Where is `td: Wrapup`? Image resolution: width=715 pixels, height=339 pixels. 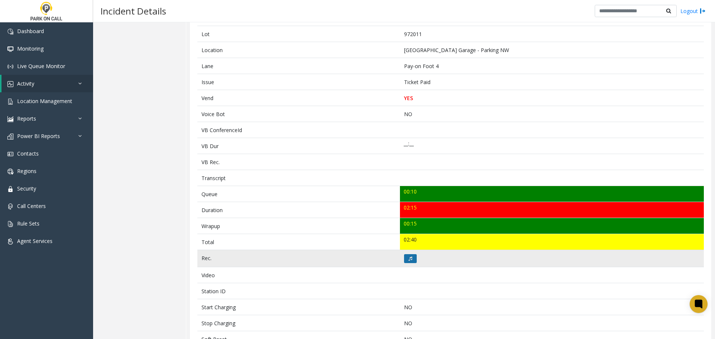
td: Wrapup is located at coordinates (299, 226).